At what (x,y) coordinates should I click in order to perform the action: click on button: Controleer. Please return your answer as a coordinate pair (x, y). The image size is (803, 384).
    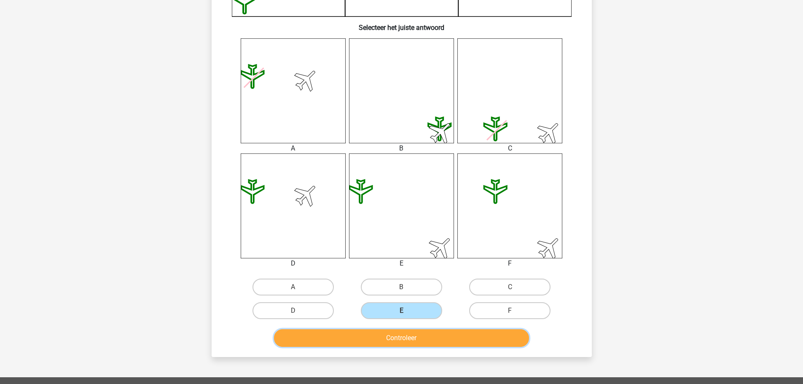
    Looking at the image, I should click on (401, 338).